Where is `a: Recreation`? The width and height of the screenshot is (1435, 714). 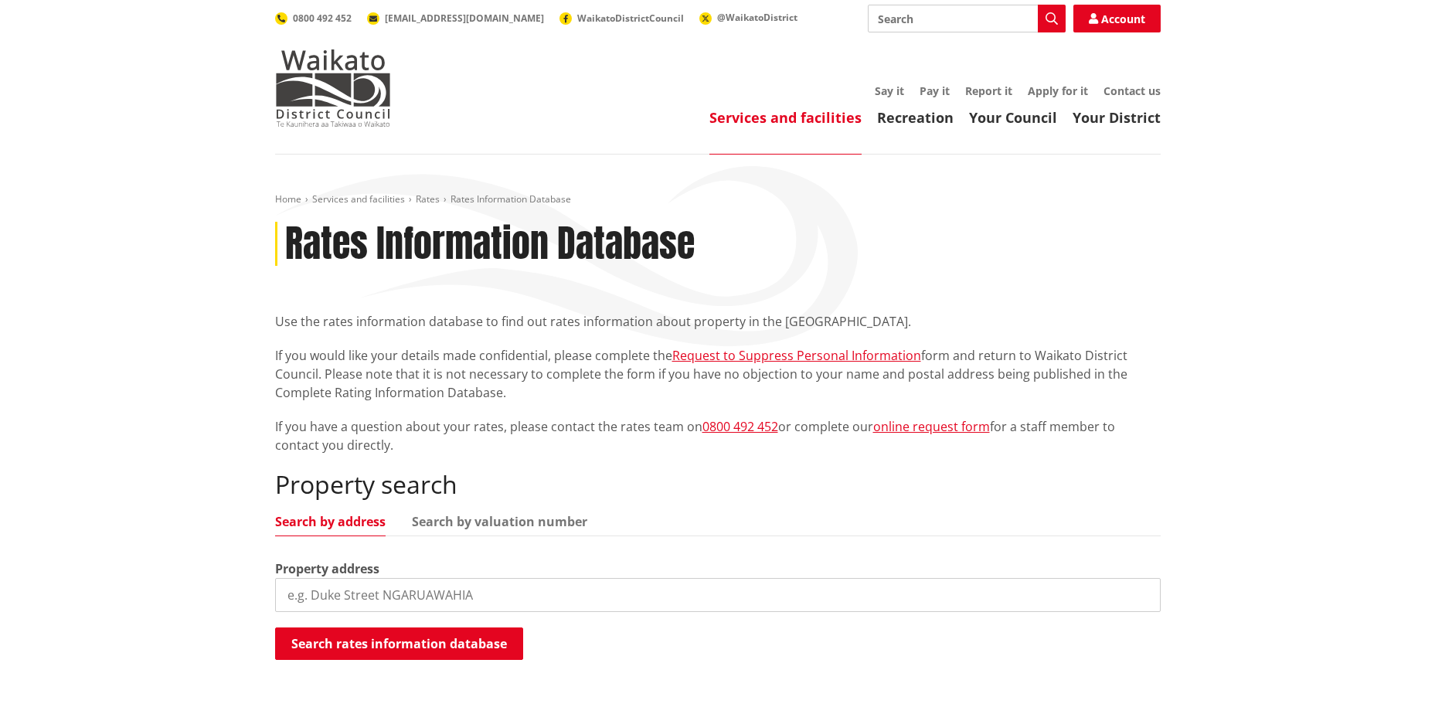 a: Recreation is located at coordinates (915, 117).